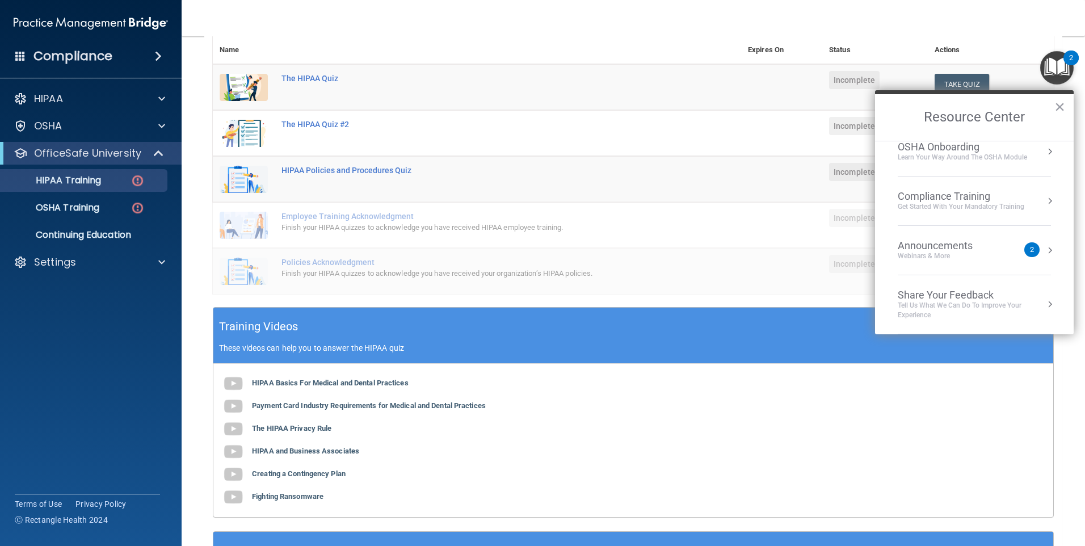  What do you see at coordinates (298, 473) in the screenshot?
I see `b: Creating a Contingency Plan` at bounding box center [298, 473].